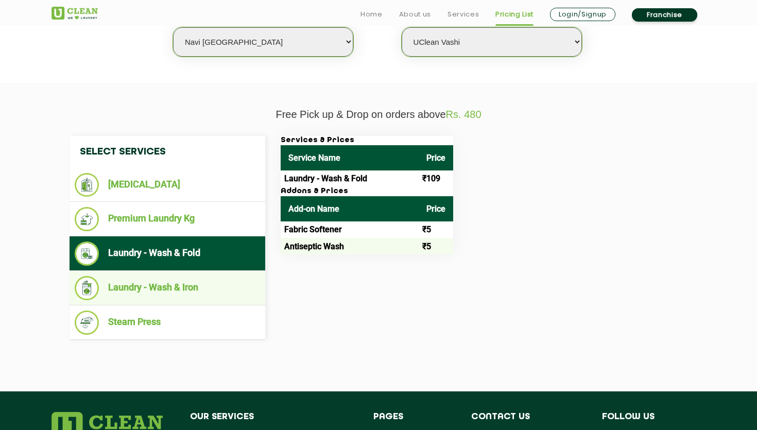 The height and width of the screenshot is (430, 757). What do you see at coordinates (167, 322) in the screenshot?
I see `li: Steam Press` at bounding box center [167, 322].